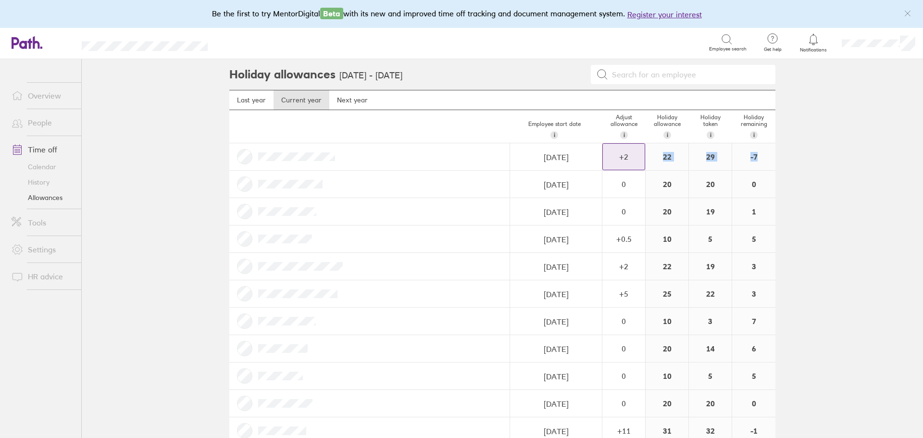 This screenshot has width=923, height=438. What do you see at coordinates (302, 100) in the screenshot?
I see `a: Current year` at bounding box center [302, 100].